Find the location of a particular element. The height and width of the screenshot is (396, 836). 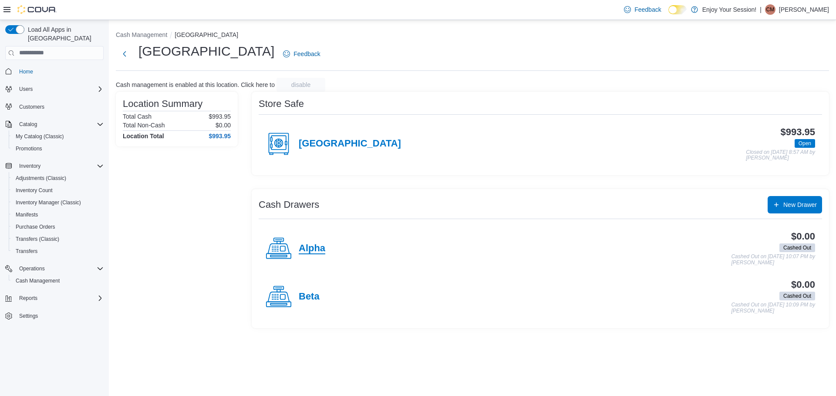

h4: Location Total is located at coordinates (143, 136).